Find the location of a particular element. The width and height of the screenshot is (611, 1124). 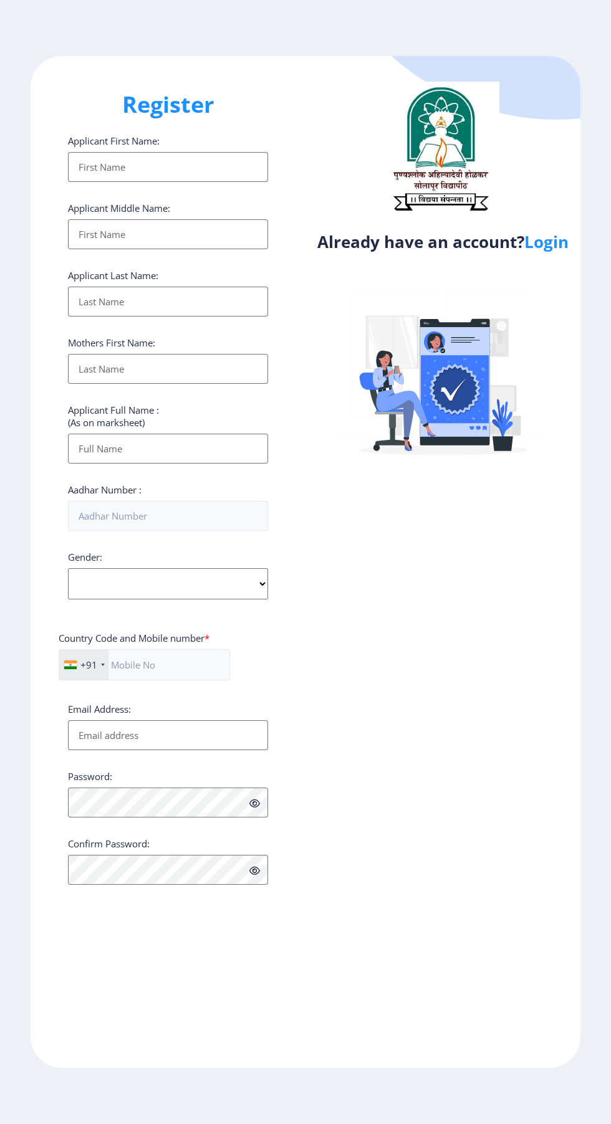

label: Applicant Full Name : (As on marksheet) is located at coordinates (113, 416).